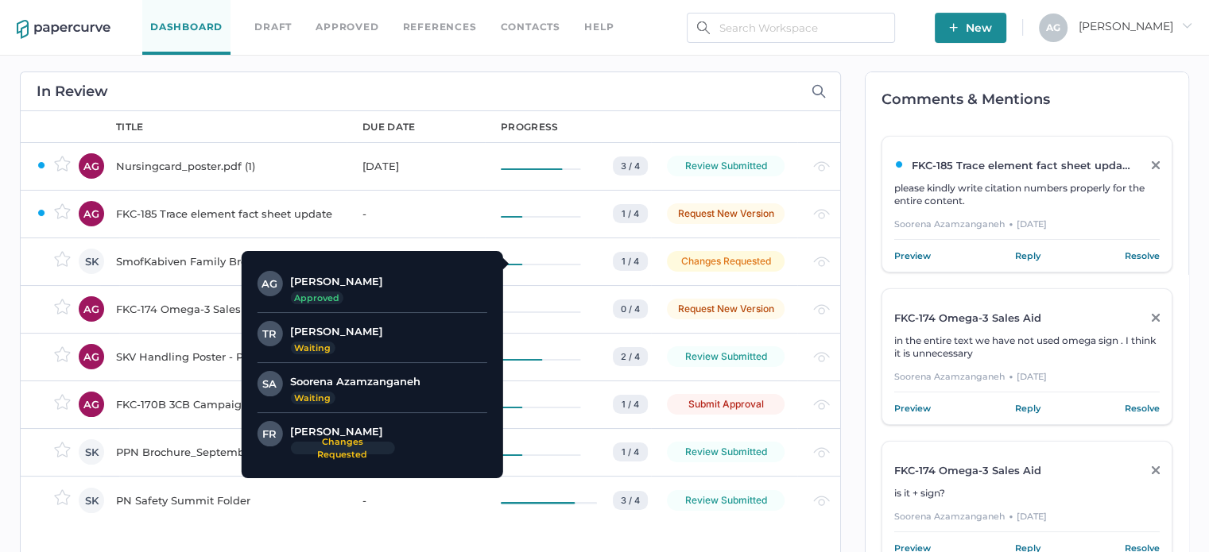 This screenshot has width=1209, height=552. What do you see at coordinates (530, 27) in the screenshot?
I see `a: Contacts` at bounding box center [530, 27].